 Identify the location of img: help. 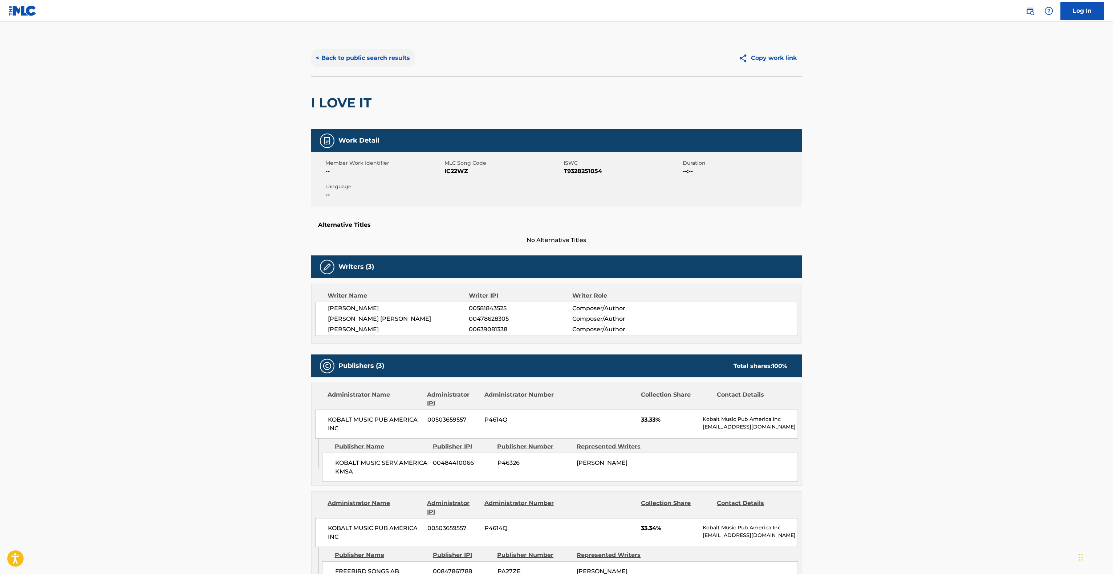
(1049, 11).